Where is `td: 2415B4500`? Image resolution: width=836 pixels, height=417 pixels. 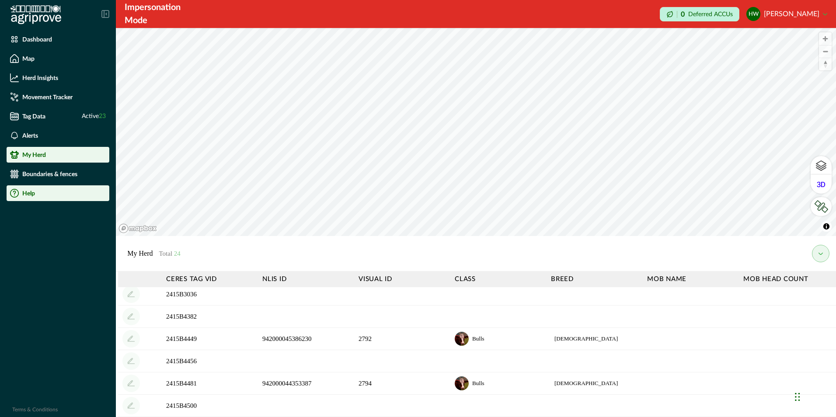 td: 2415B4500 is located at coordinates (210, 406).